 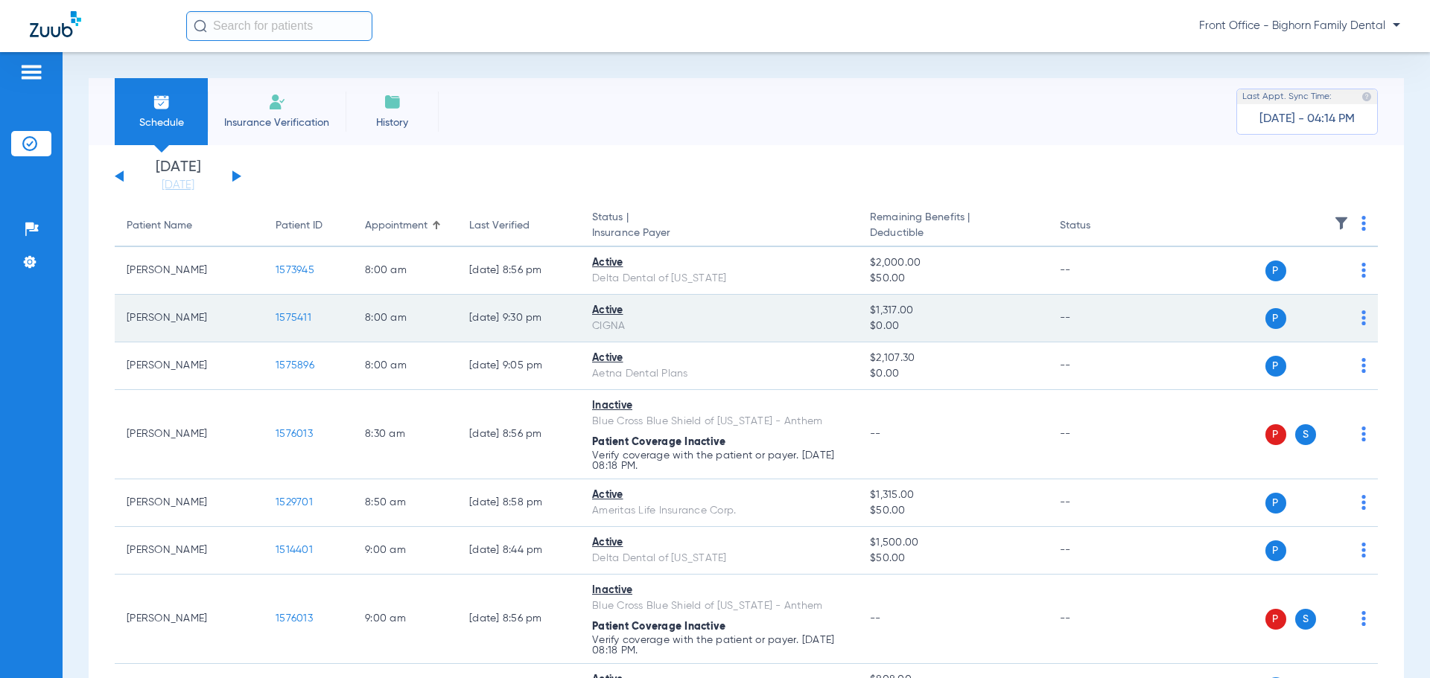 What do you see at coordinates (295, 270) in the screenshot?
I see `span: 1573945` at bounding box center [295, 270].